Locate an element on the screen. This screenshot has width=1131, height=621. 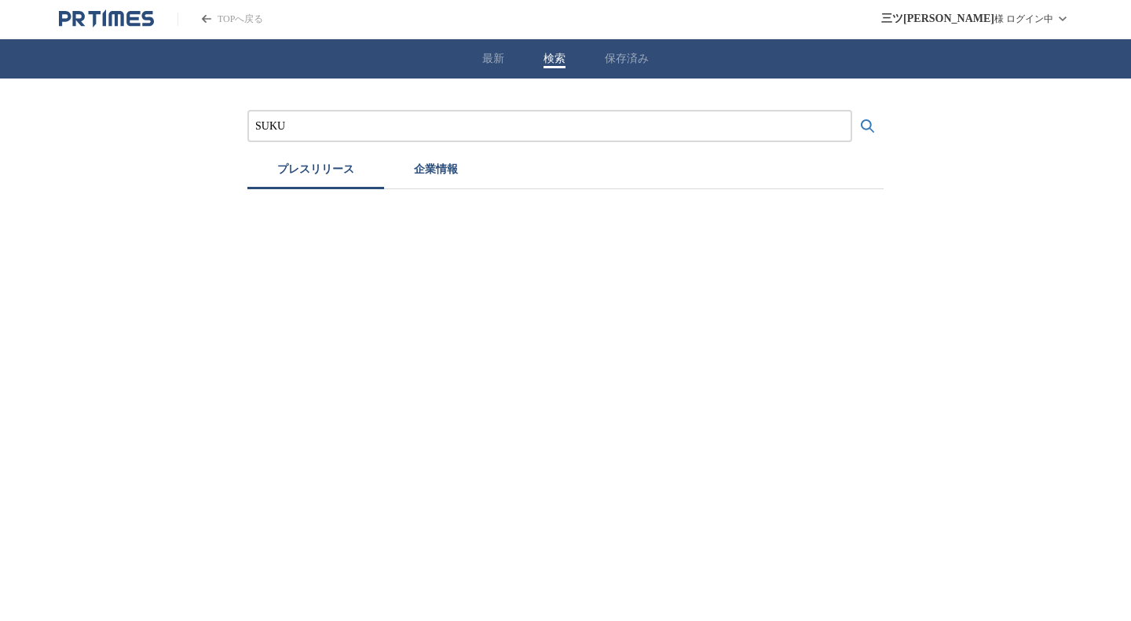
button: 検索 is located at coordinates (554, 59).